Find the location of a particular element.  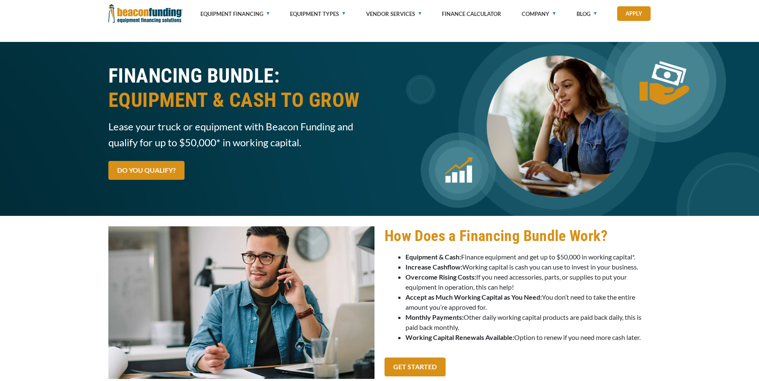

li: Working capital is cash you can use to invest in your business. is located at coordinates (528, 267).